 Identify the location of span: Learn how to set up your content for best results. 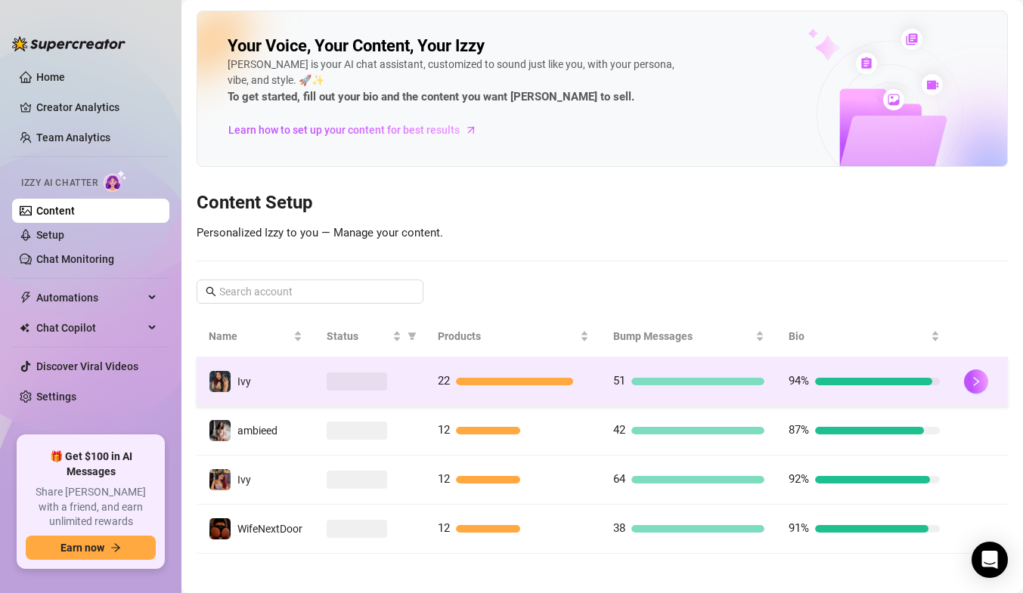
(344, 130).